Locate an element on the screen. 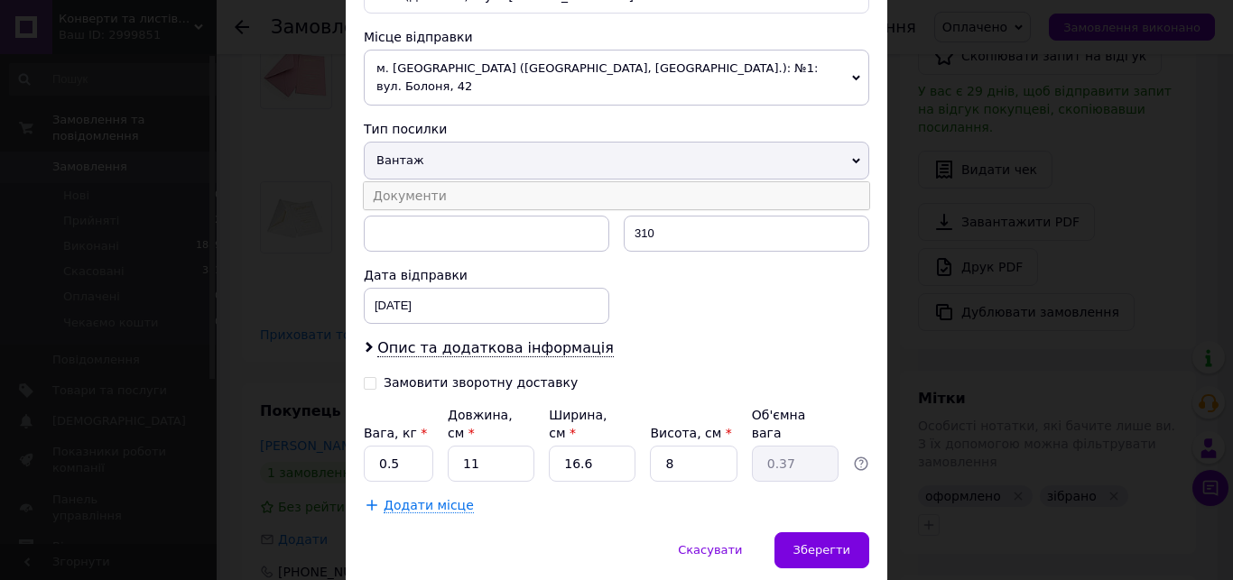 This screenshot has width=1233, height=580. span: Скасувати is located at coordinates (709, 550).